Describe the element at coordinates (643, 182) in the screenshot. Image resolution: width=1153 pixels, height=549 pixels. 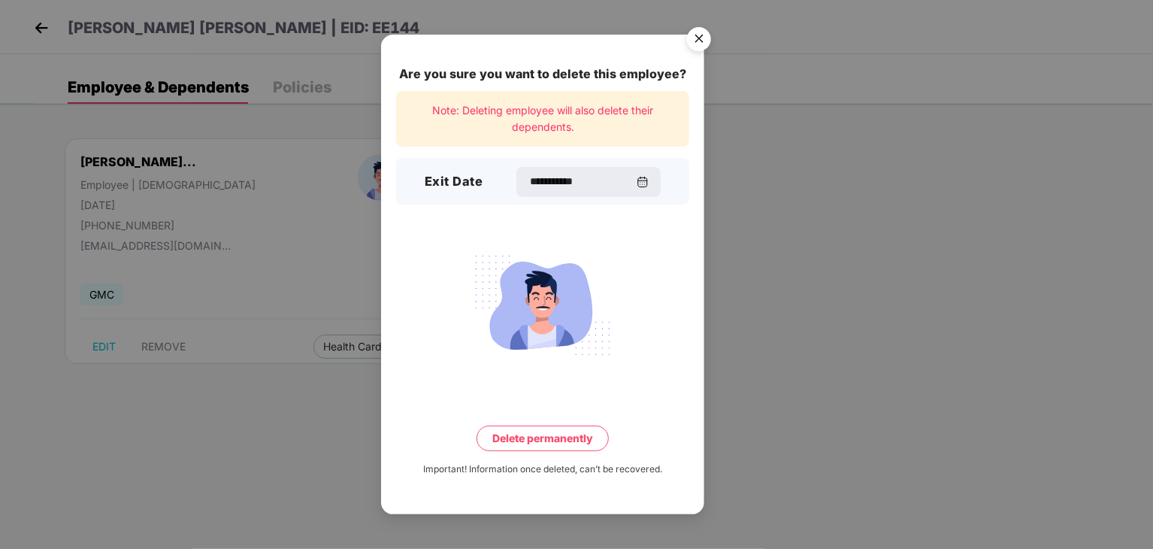
I see `img: svg+xml;base64,PHN2ZyBpZD0iQ2FsZW5kYXItMzJ4MzIiIHhtbG5zPSJodHRwOi8vd3d3LnczLm9yZy8yMDAwL3N2ZyIgd2...` at that location.